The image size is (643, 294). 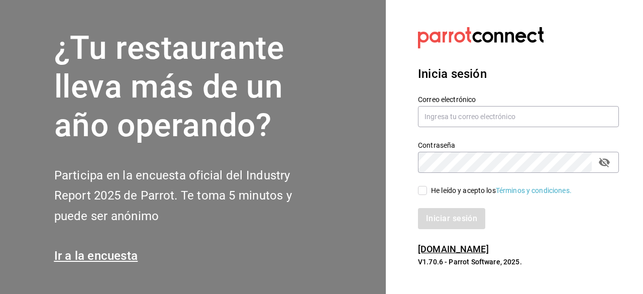 I want to click on div: He leído y acepto los, so click(x=501, y=190).